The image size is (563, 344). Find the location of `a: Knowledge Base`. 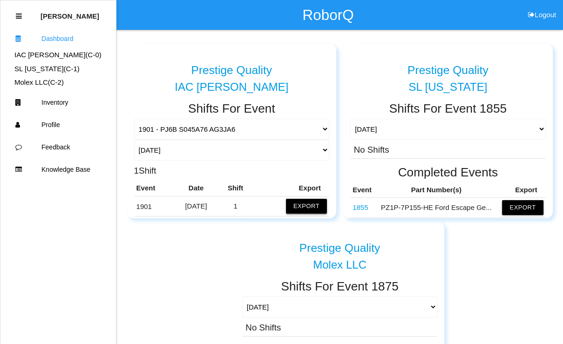

a: Knowledge Base is located at coordinates (58, 170).